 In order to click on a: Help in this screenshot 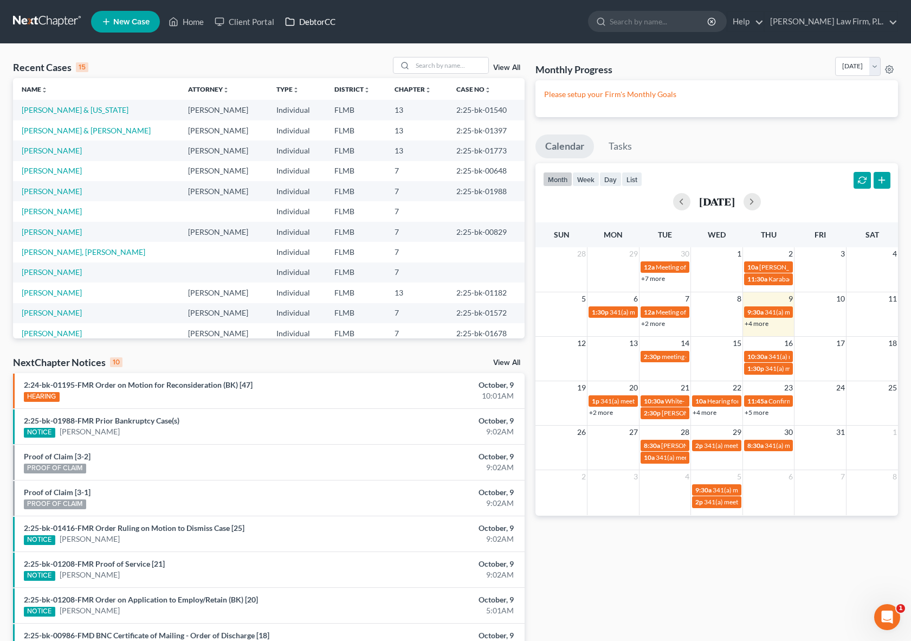, I will do `click(745, 22)`.